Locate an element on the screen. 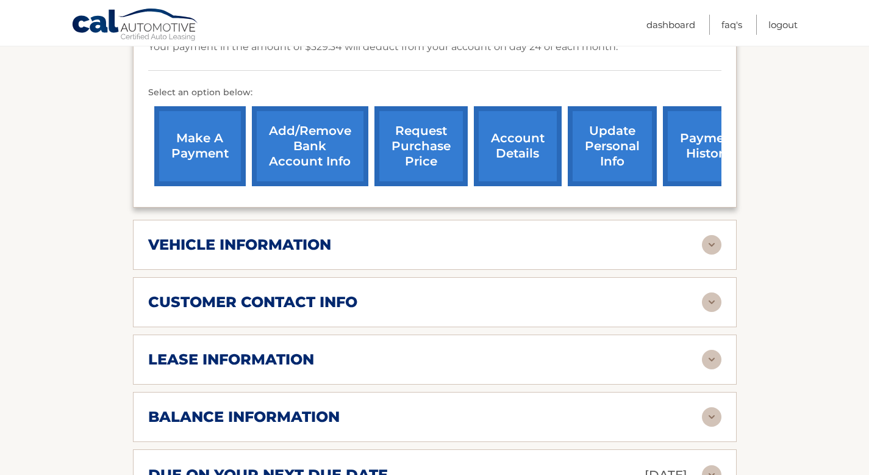 This screenshot has width=869, height=475. a: payment history is located at coordinates (709, 146).